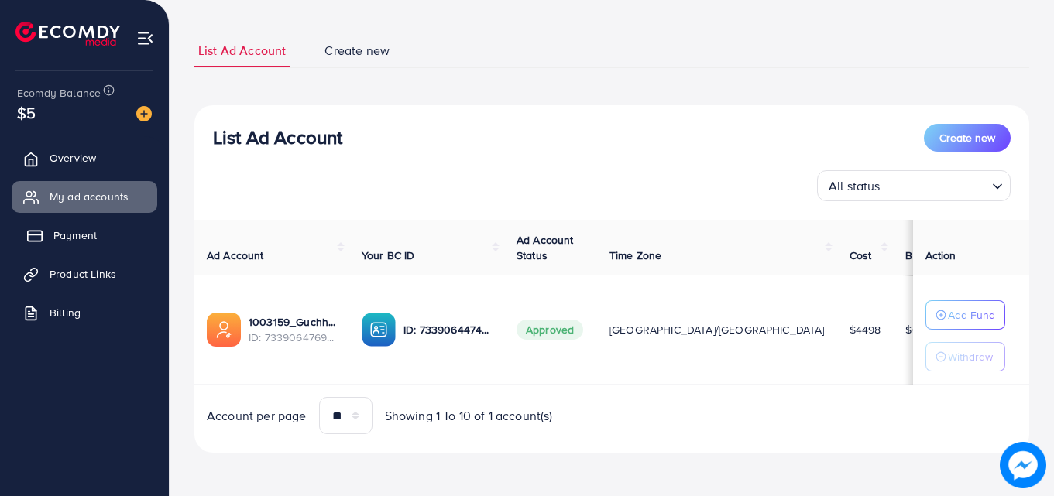 This screenshot has height=496, width=1054. I want to click on p: ID: 7339064474197999618, so click(448, 330).